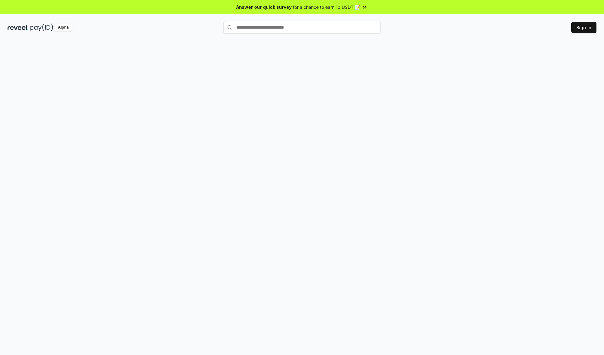  What do you see at coordinates (63, 27) in the screenshot?
I see `div: Alpha` at bounding box center [63, 27].